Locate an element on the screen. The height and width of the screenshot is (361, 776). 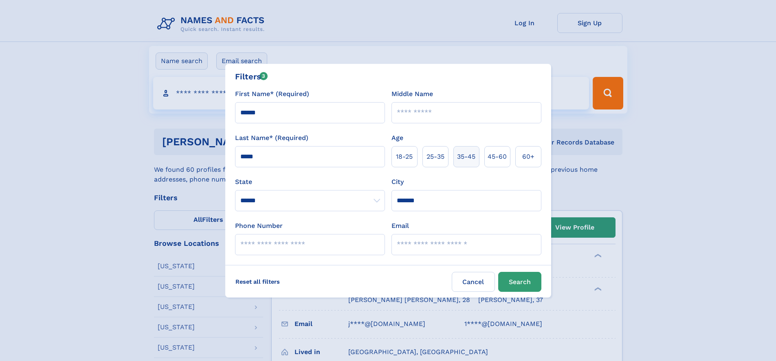
label: Last Name* (Required) is located at coordinates (272, 138).